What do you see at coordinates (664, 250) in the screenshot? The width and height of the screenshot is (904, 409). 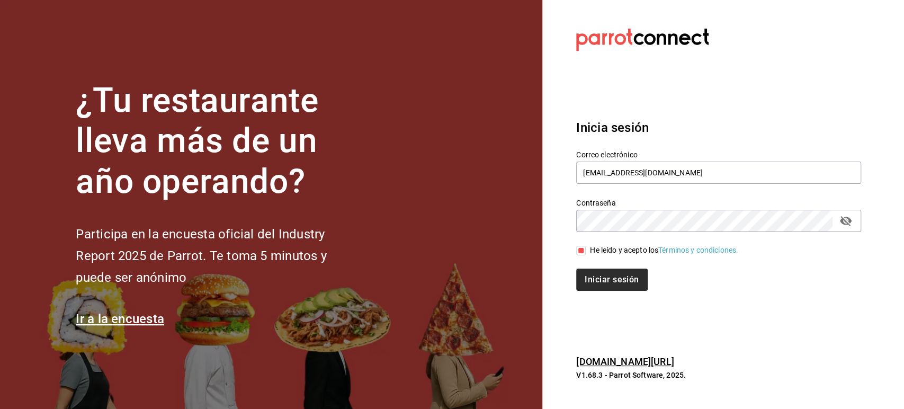 I see `div: He leído y acepto los` at bounding box center [664, 250].